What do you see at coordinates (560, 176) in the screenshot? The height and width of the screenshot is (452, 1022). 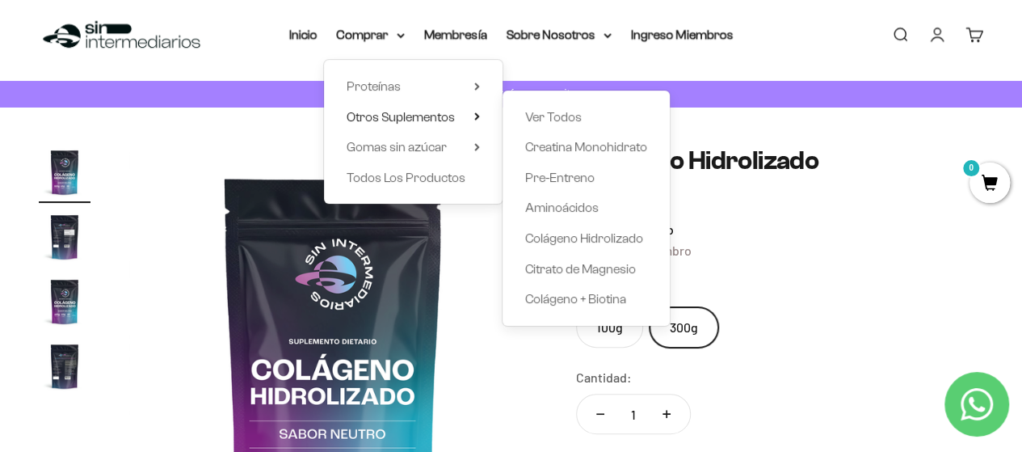 I see `span: Pre-Entreno` at bounding box center [560, 176].